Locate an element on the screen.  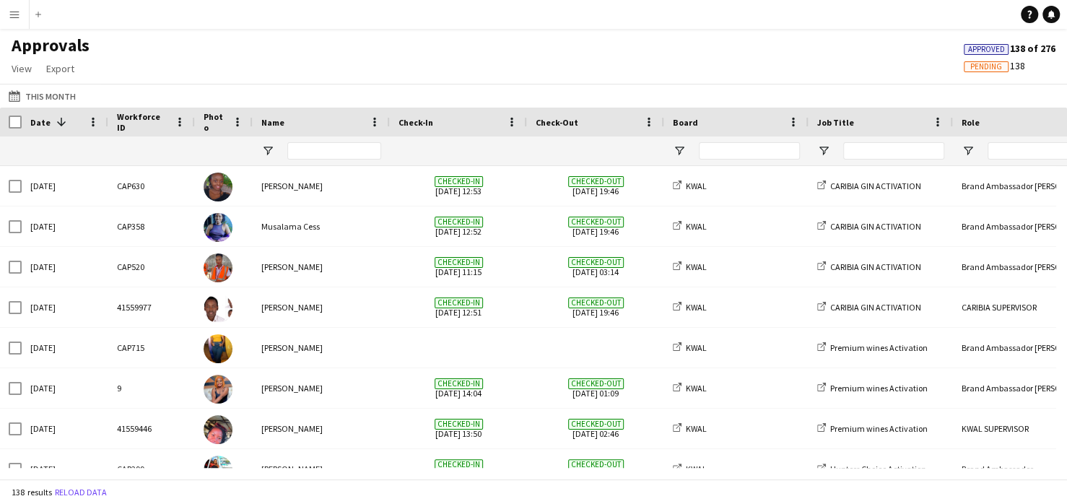
span: Role is located at coordinates (970, 122).